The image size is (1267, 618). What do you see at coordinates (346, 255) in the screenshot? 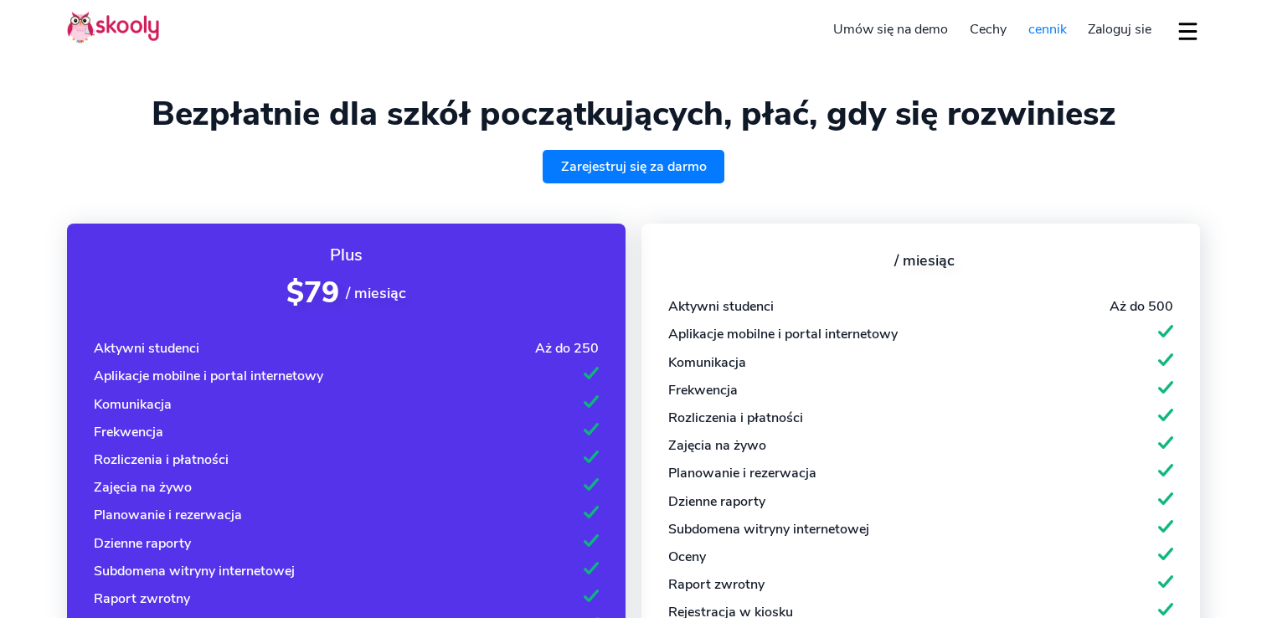
I see `div: Plus` at bounding box center [346, 255].